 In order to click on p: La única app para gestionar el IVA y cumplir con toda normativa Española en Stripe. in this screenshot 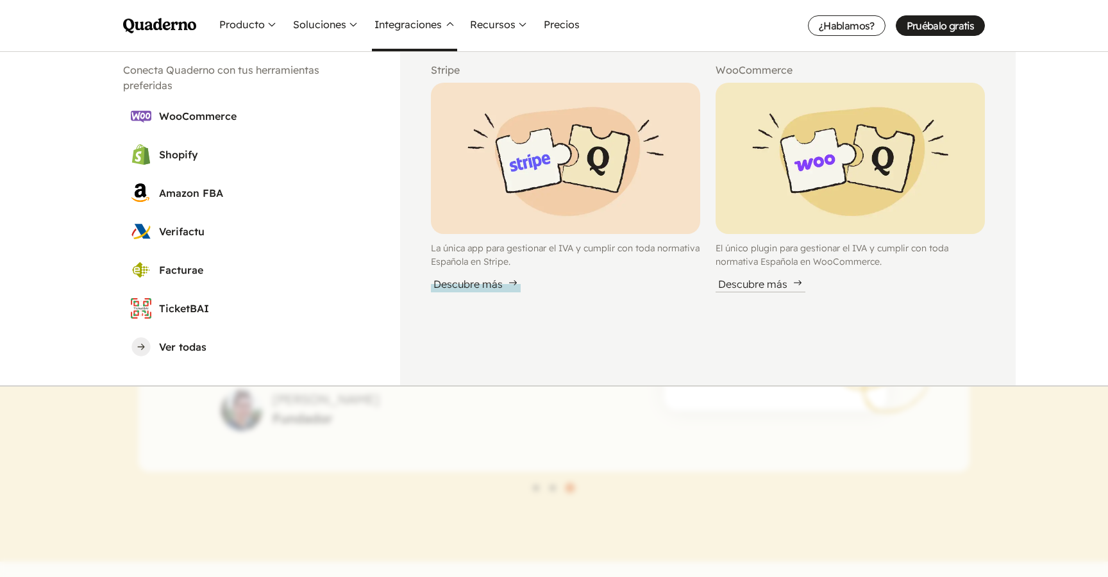, I will do `click(566, 255)`.